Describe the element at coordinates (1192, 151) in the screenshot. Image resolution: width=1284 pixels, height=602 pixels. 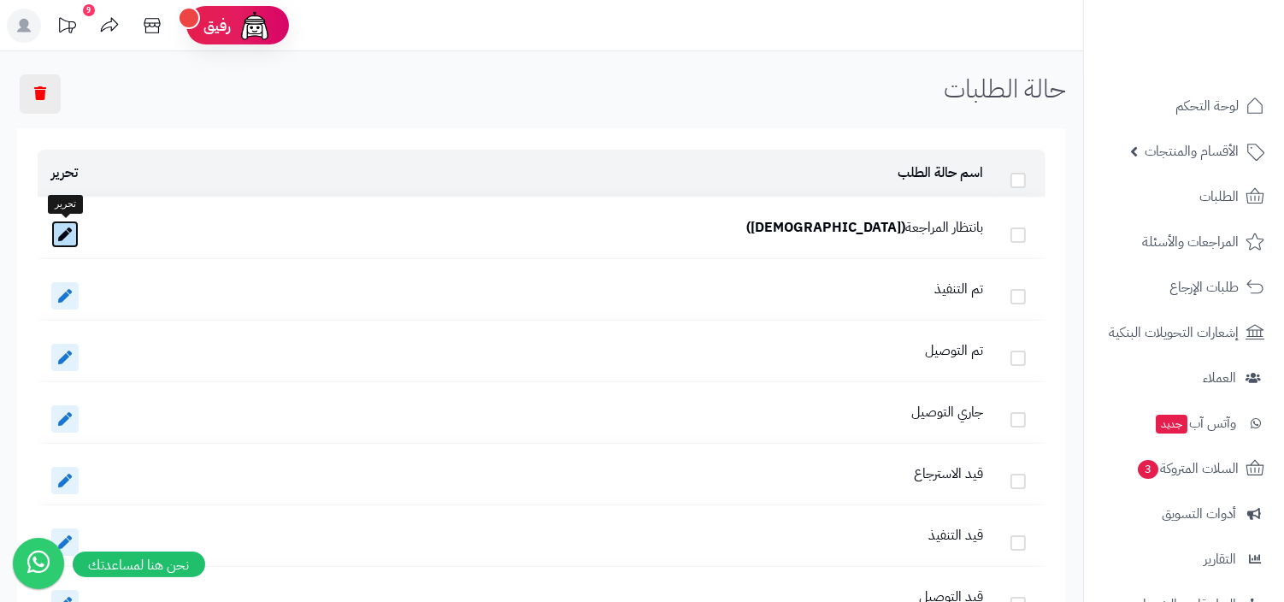
I see `span: الأقسام والمنتجات` at that location.